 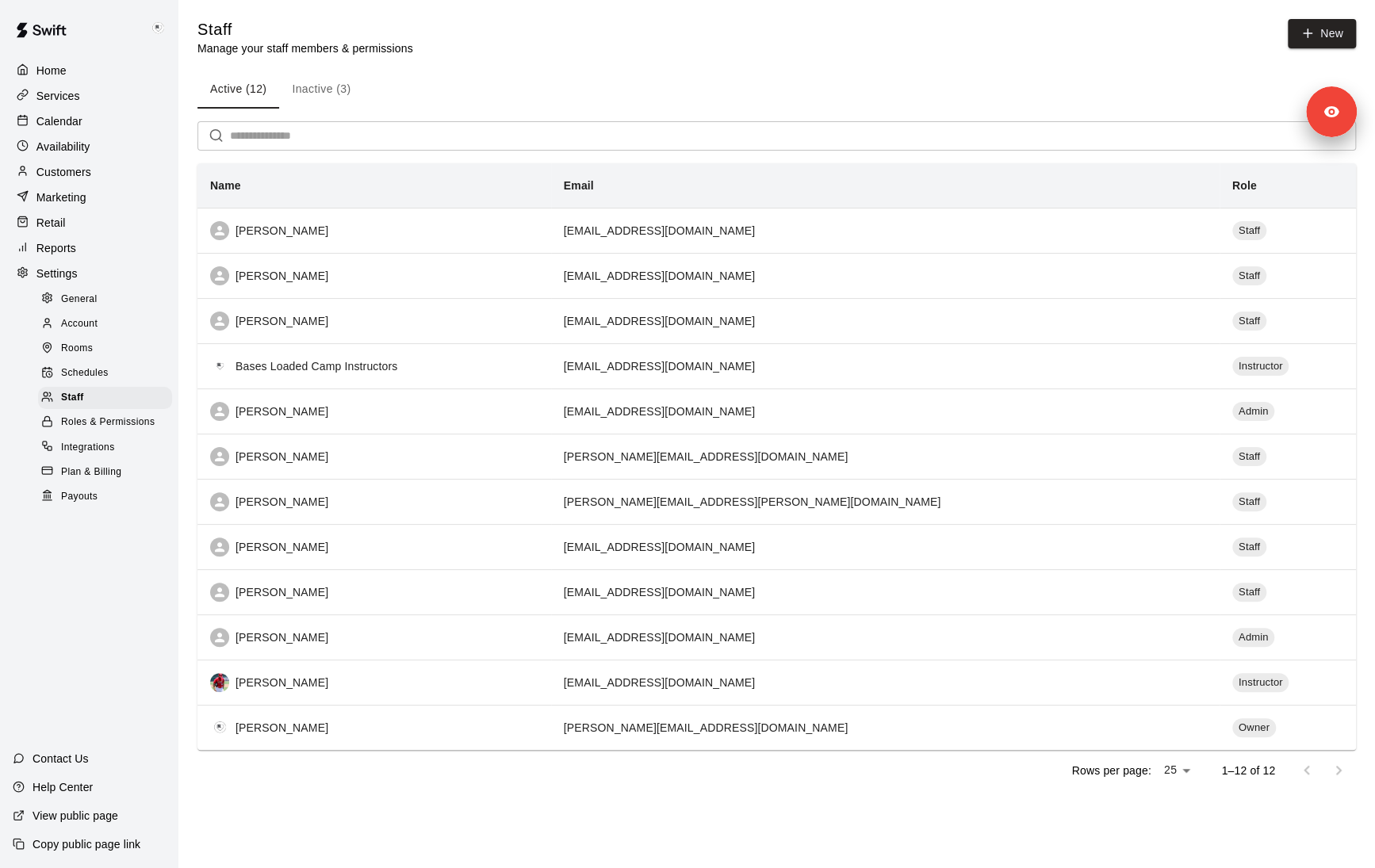 What do you see at coordinates (1177, 770) in the screenshot?
I see `div: 25` at bounding box center [1177, 770].